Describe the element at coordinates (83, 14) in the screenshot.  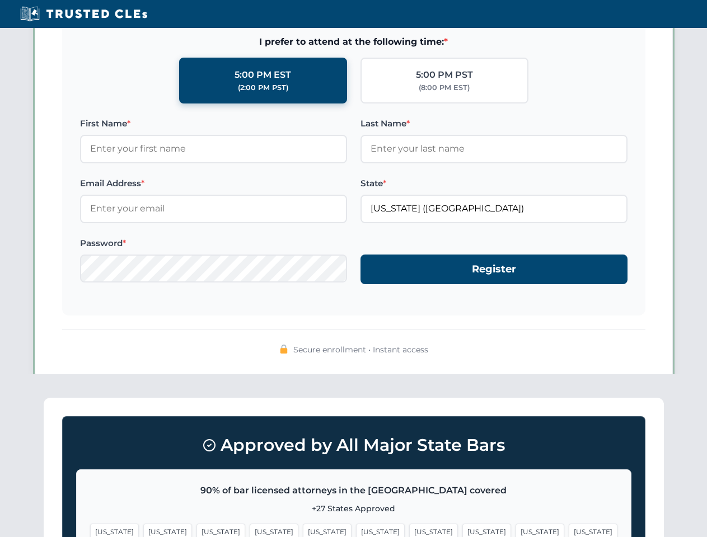
I see `img: Trusted CLEs` at that location.